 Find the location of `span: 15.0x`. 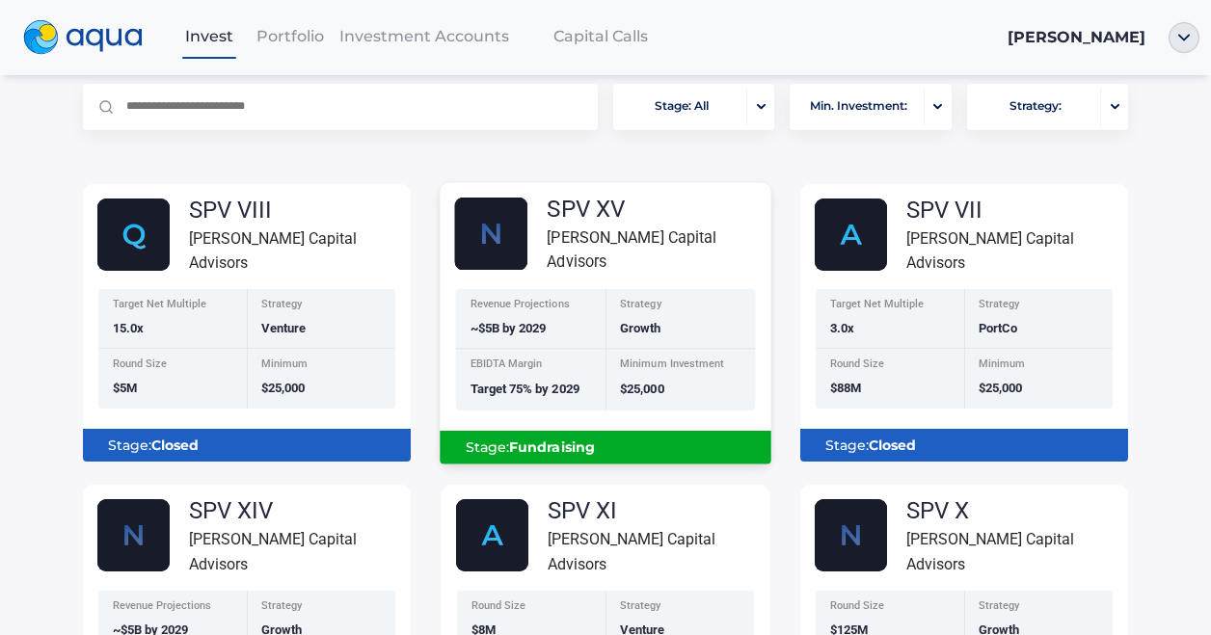

span: 15.0x is located at coordinates (128, 328).